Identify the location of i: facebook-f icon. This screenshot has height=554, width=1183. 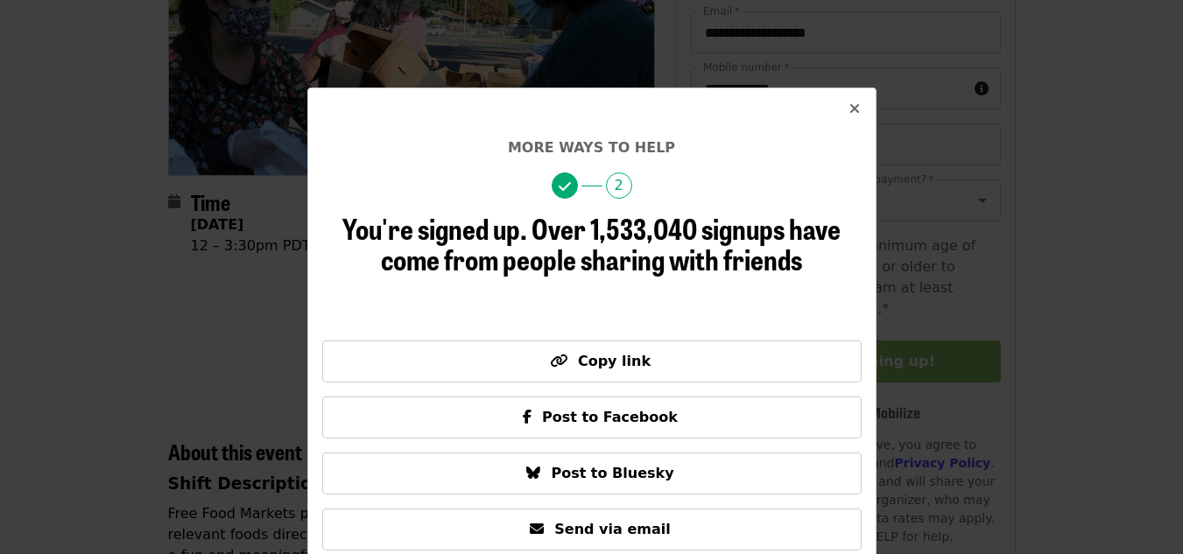
(527, 417).